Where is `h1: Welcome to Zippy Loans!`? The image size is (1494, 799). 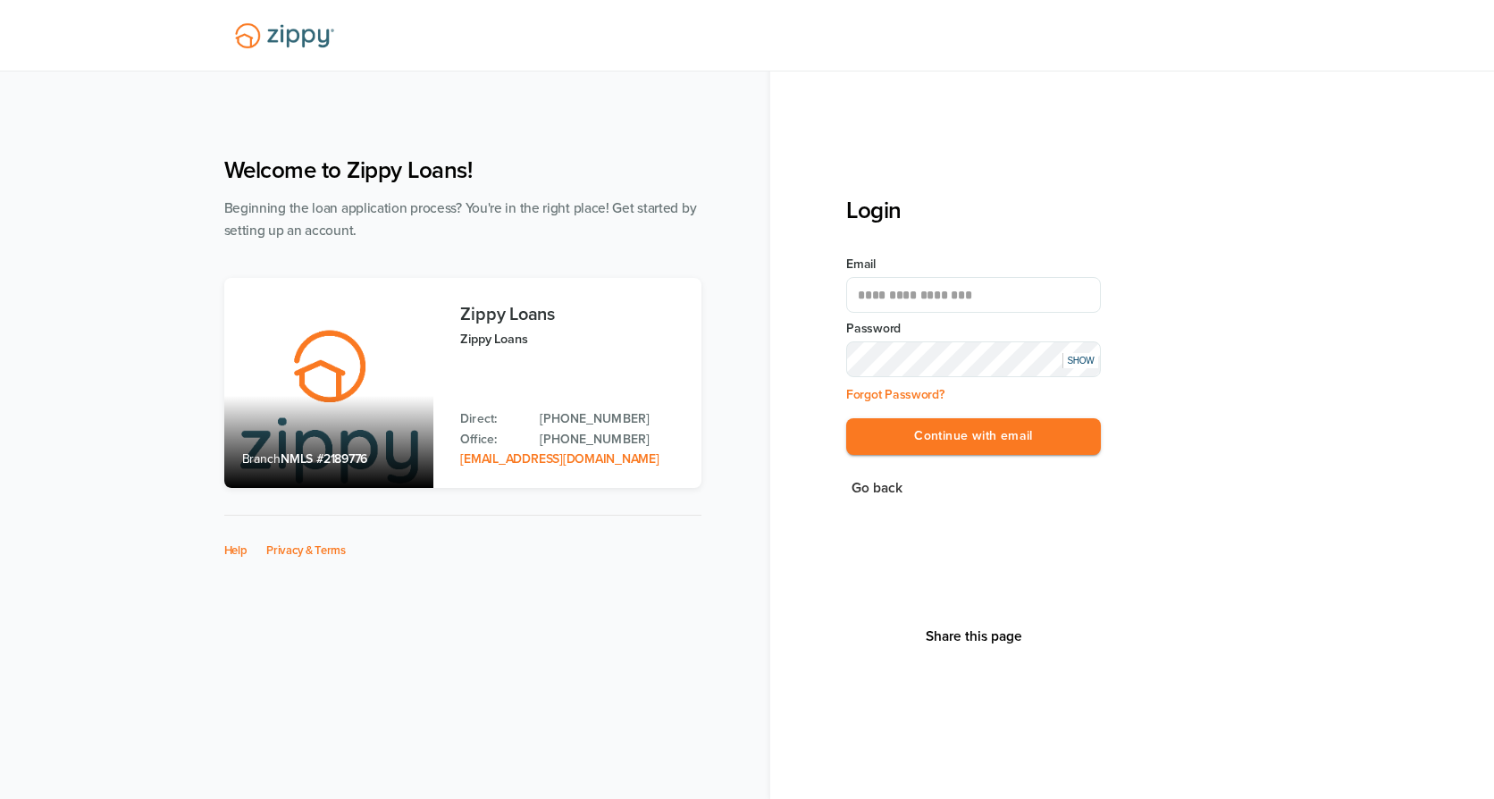 h1: Welcome to Zippy Loans! is located at coordinates (463, 170).